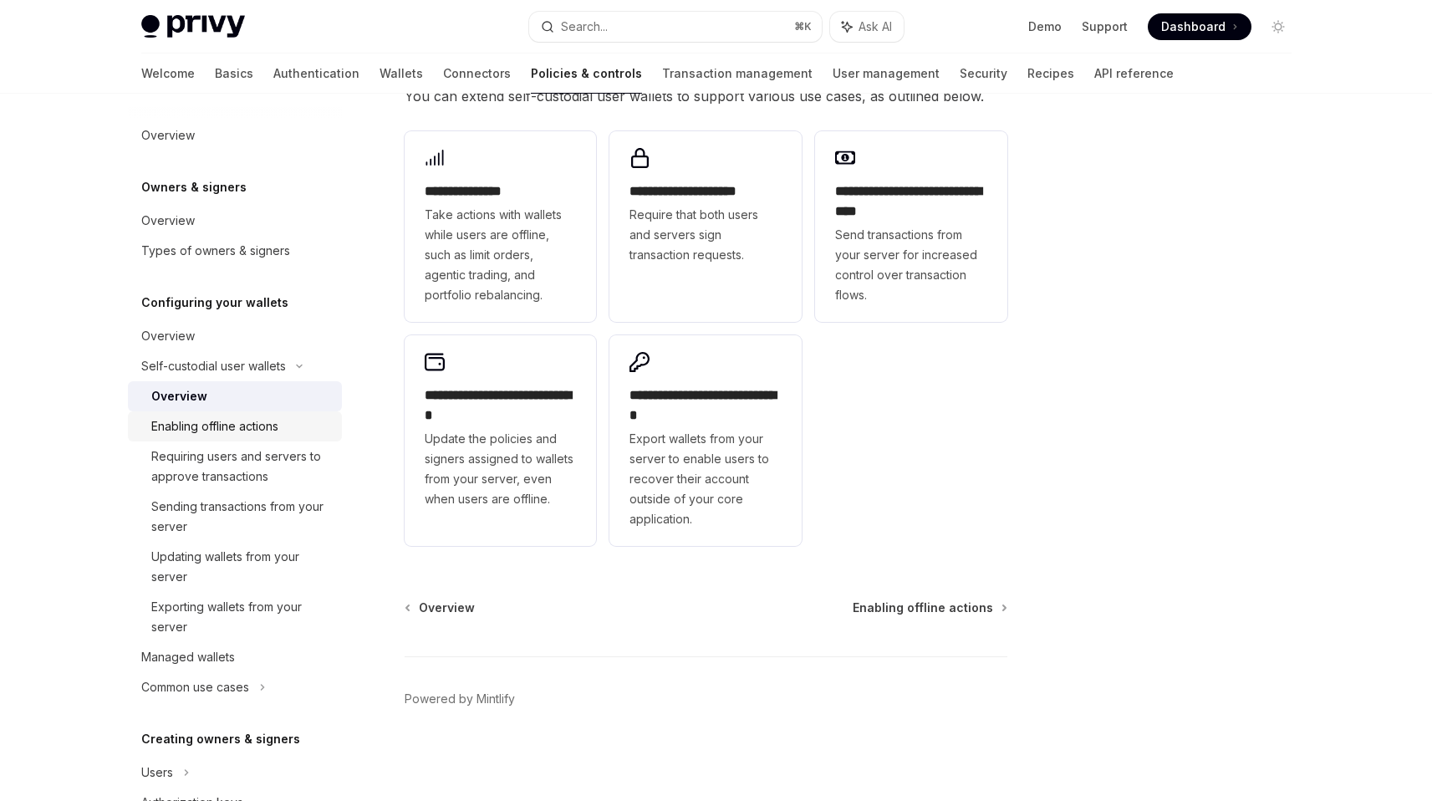 The height and width of the screenshot is (801, 1432). I want to click on button: Toggle dark mode, so click(1278, 27).